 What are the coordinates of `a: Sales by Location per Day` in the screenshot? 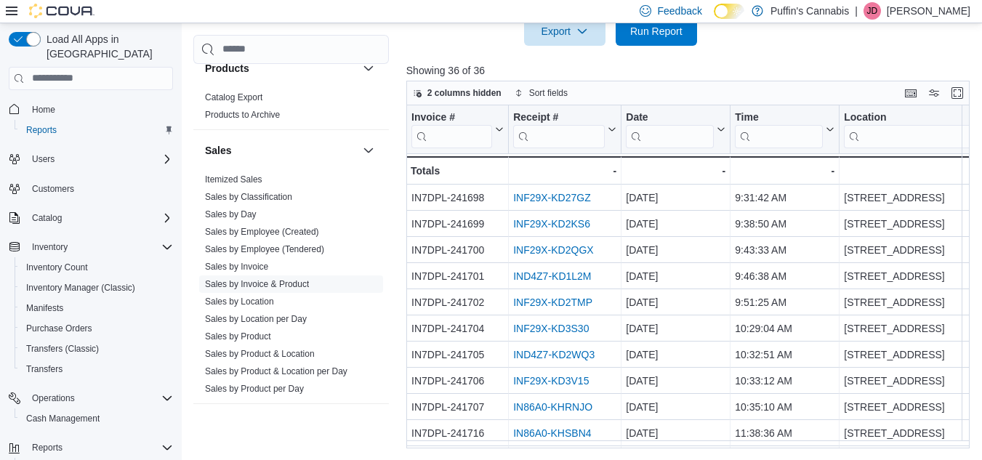 It's located at (256, 319).